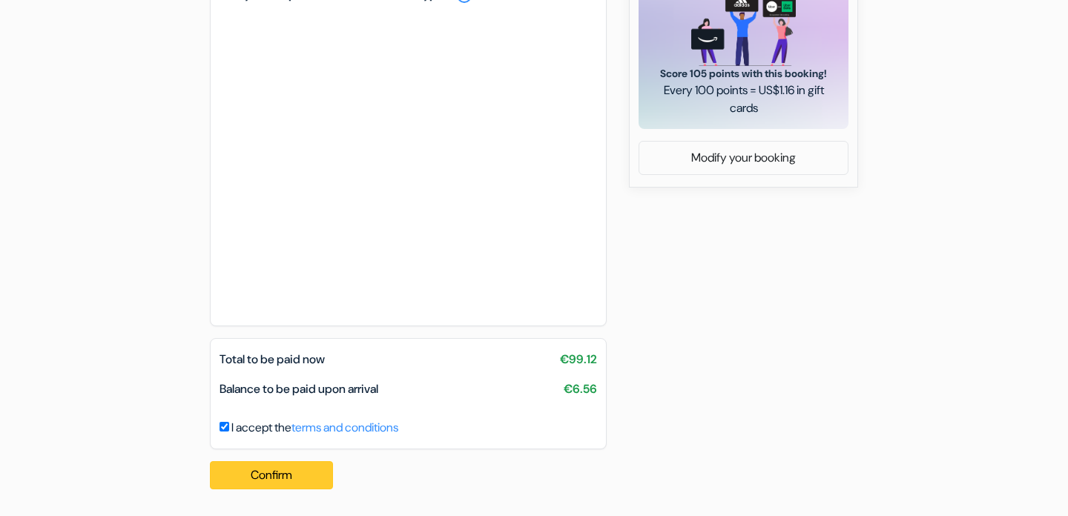  I want to click on span: Balance to be paid upon arrival, so click(299, 389).